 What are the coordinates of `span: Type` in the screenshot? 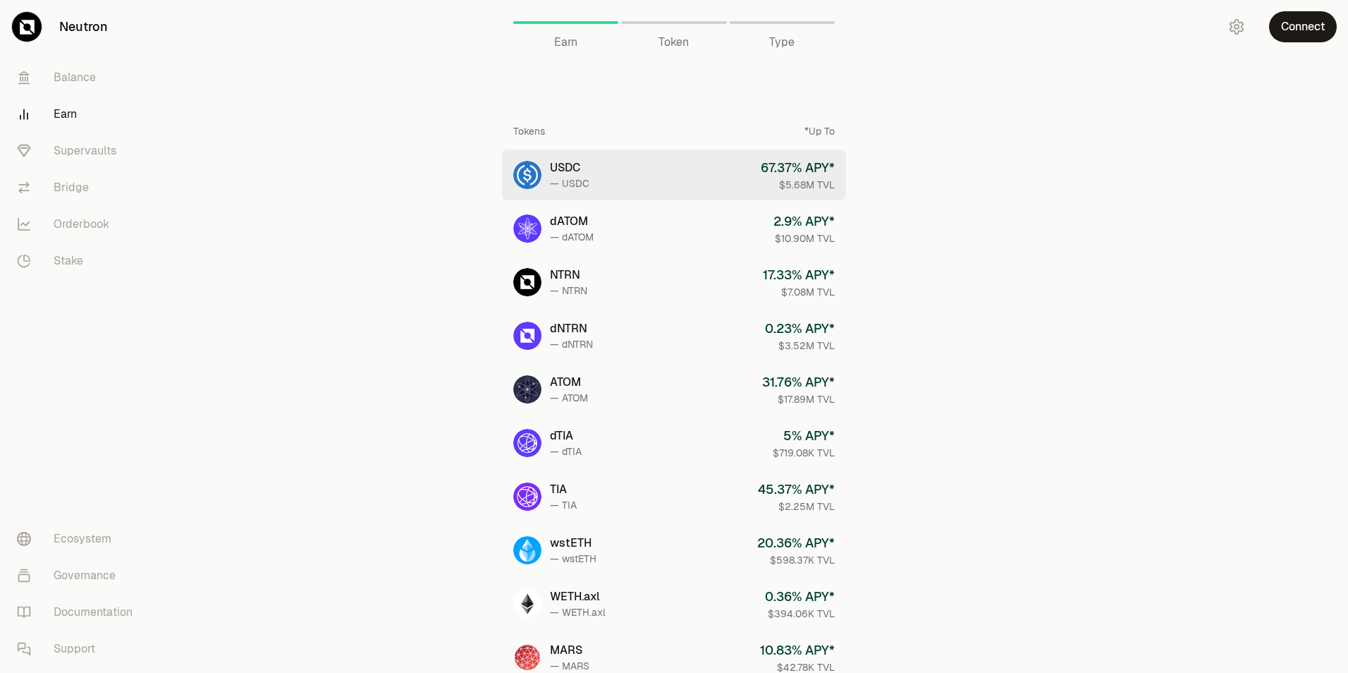 It's located at (782, 42).